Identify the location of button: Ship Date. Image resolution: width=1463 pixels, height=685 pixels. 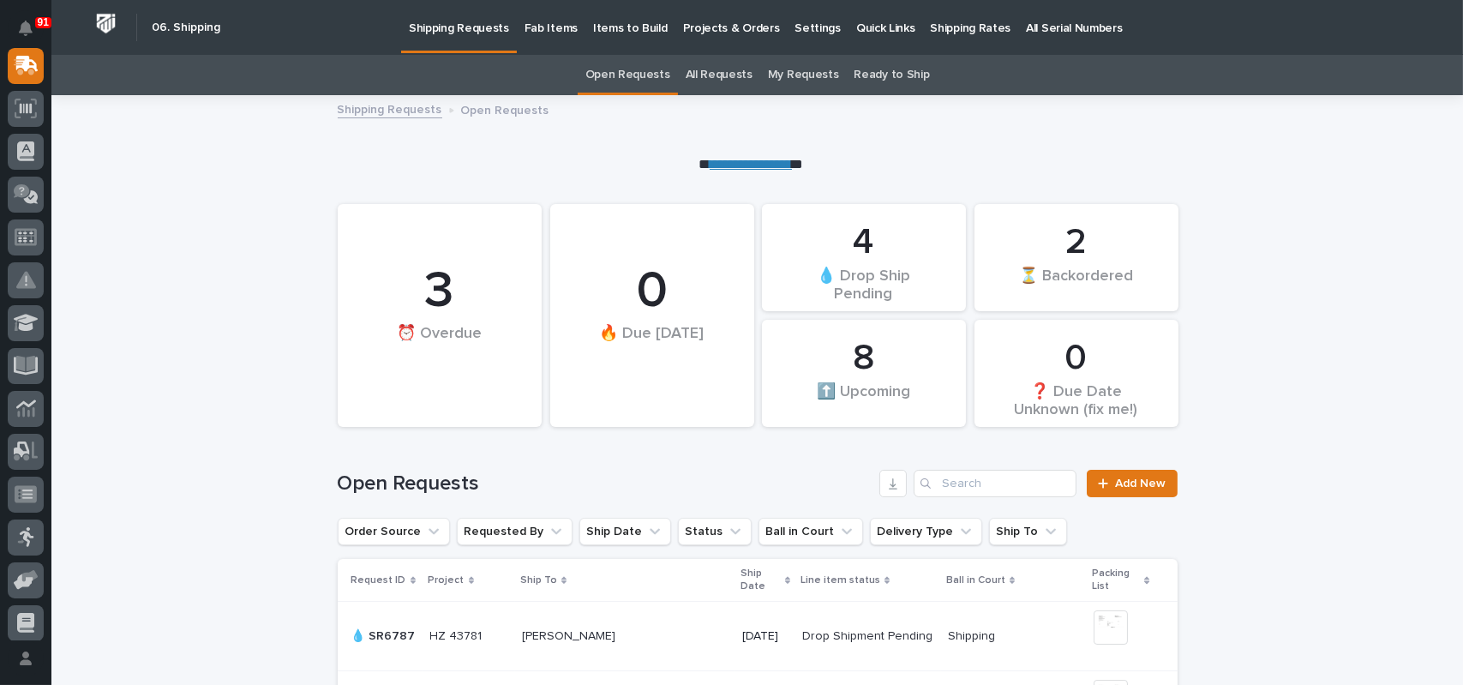
(625, 531).